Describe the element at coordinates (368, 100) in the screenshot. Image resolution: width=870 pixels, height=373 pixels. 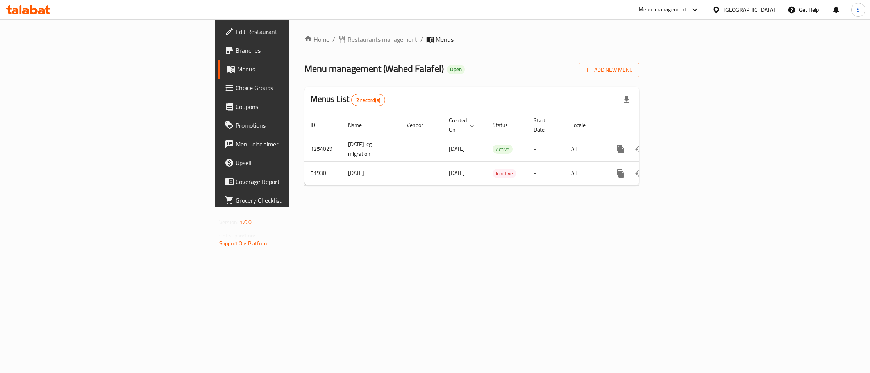
I see `div: Total records count` at that location.